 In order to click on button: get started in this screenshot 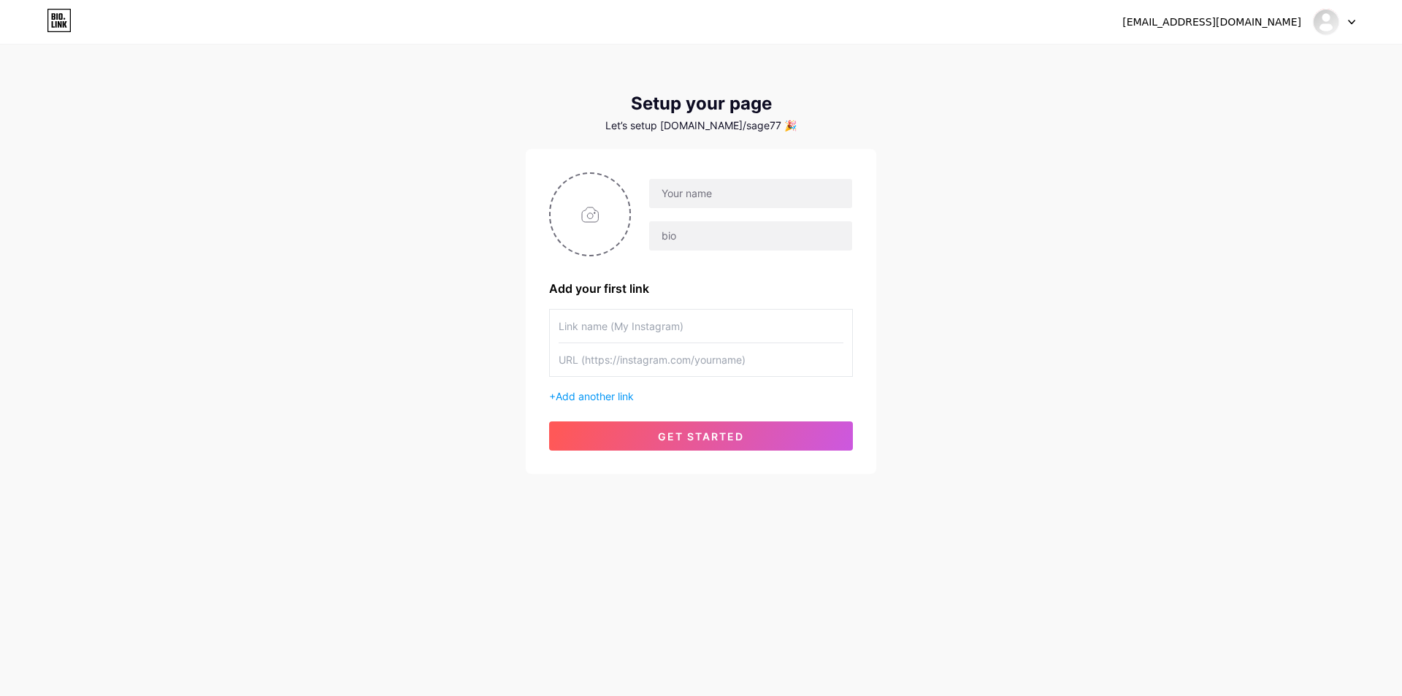, I will do `click(701, 436)`.